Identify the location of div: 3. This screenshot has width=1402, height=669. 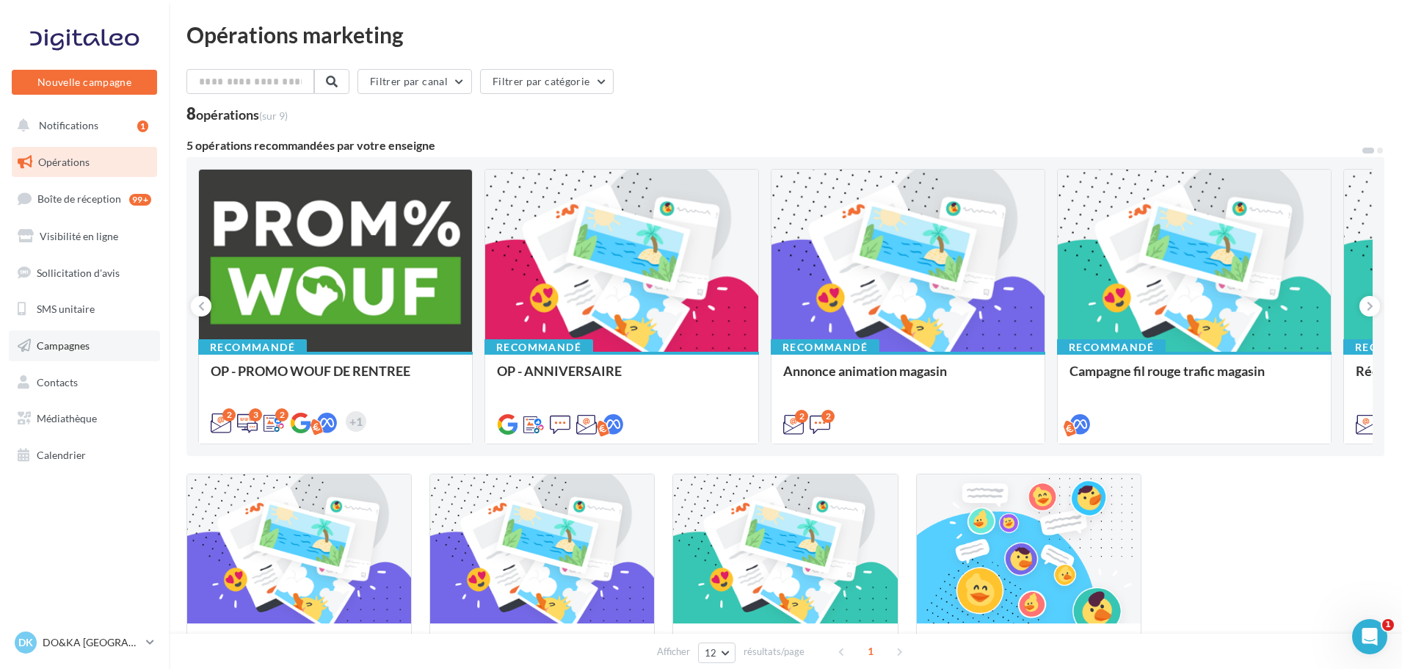
(256, 415).